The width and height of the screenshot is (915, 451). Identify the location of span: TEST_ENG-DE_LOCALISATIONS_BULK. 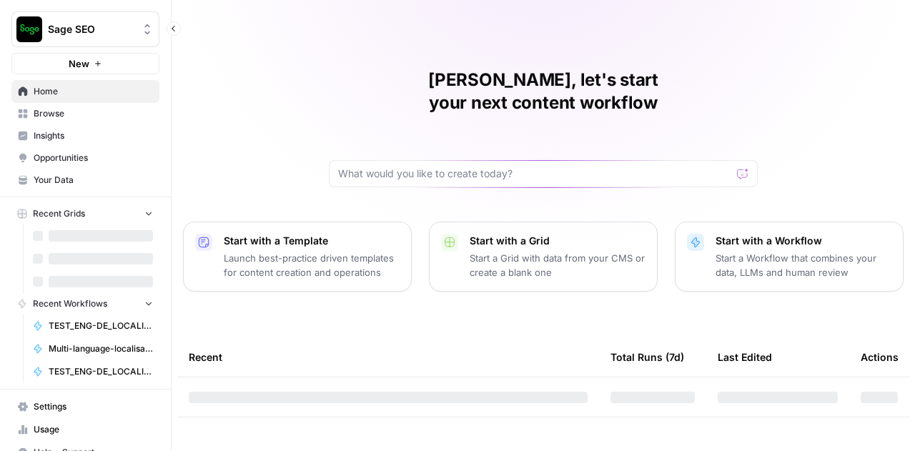
(101, 372).